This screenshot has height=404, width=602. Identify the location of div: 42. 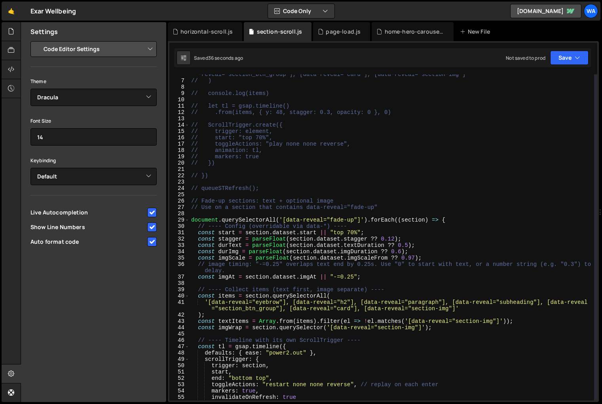
(179, 315).